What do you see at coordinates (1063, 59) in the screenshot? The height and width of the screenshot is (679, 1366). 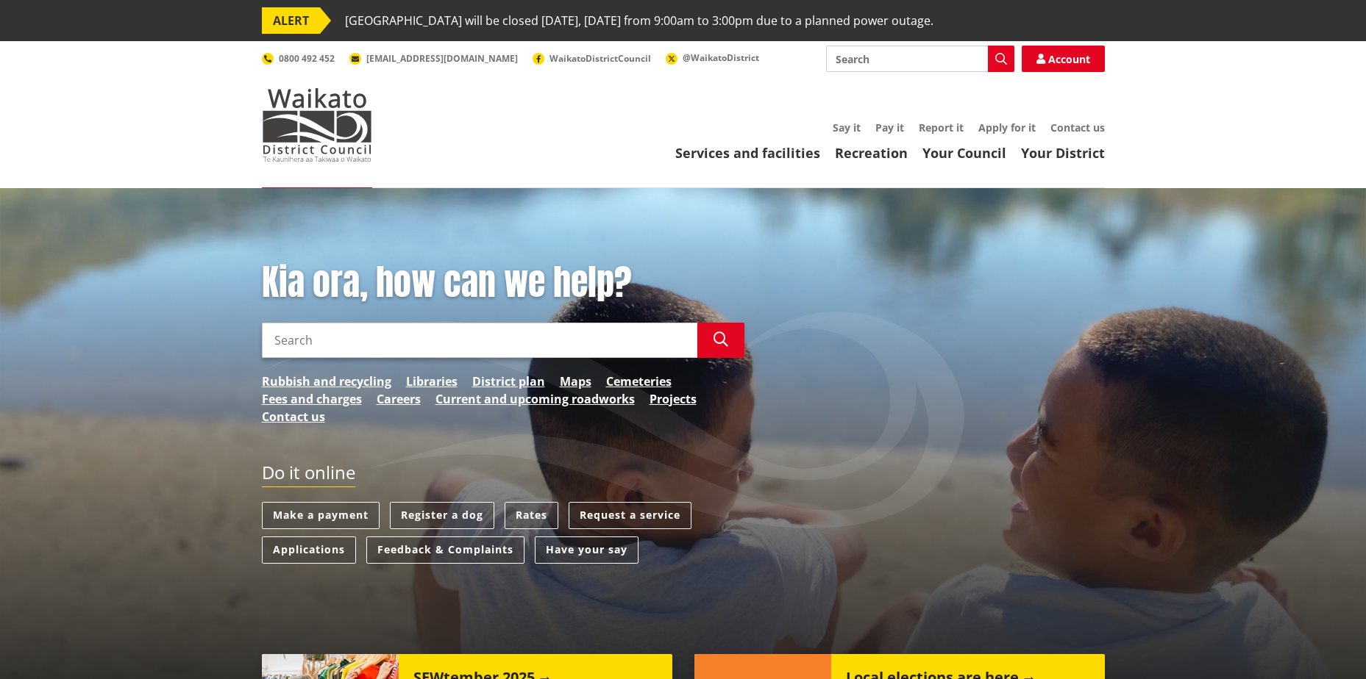 I see `a: Account` at bounding box center [1063, 59].